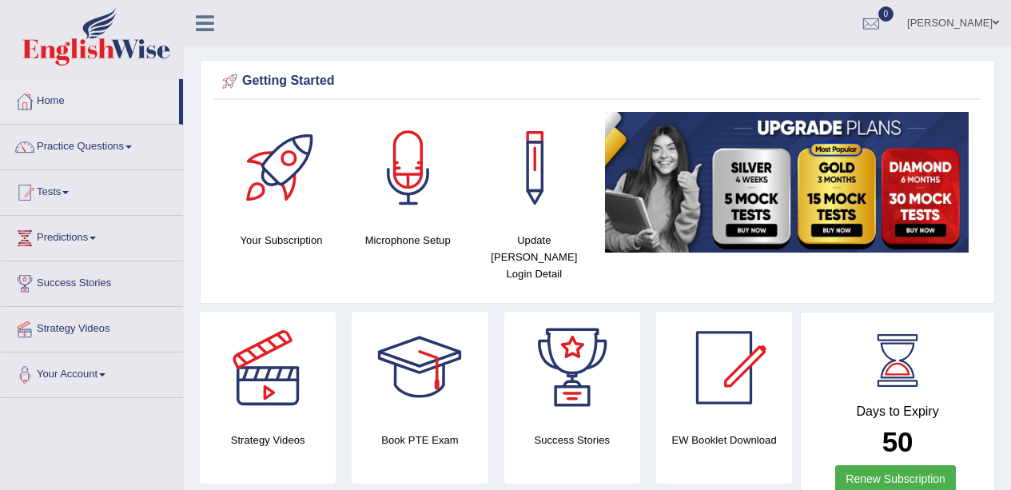  I want to click on a: Practice Questions, so click(92, 145).